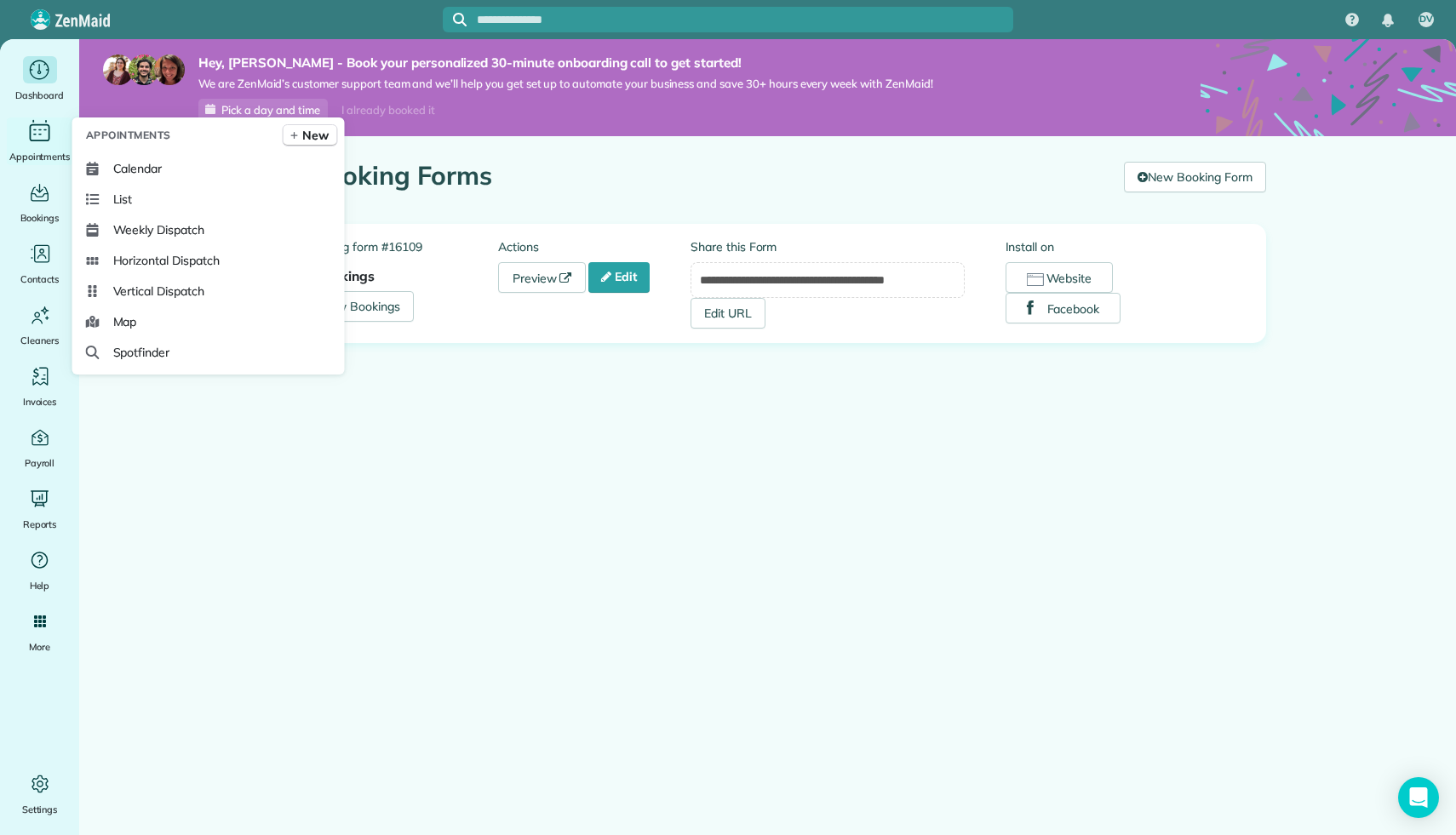 The image size is (1456, 835). Describe the element at coordinates (209, 168) in the screenshot. I see `a: Calendar` at that location.